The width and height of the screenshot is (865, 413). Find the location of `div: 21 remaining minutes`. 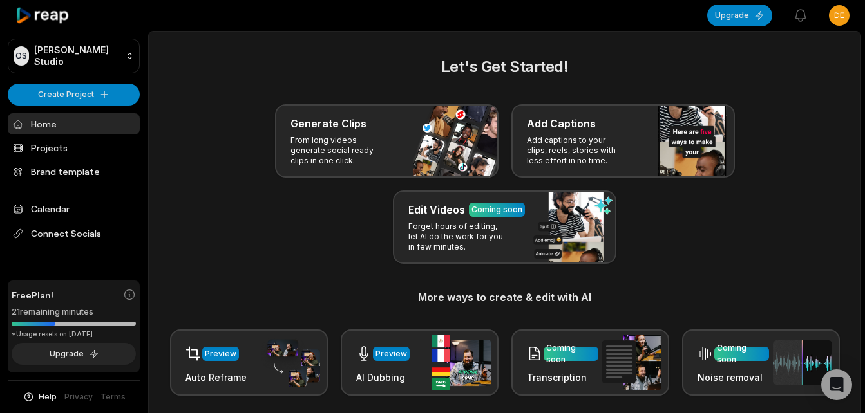

div: 21 remaining minutes is located at coordinates (73, 312).